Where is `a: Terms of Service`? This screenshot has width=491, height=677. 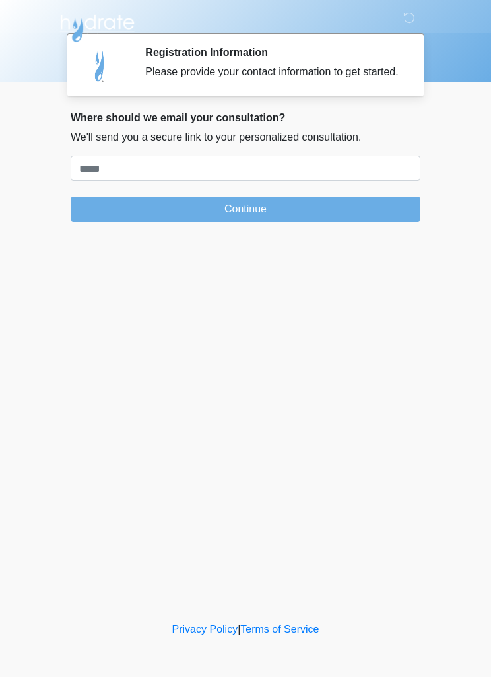
a: Terms of Service is located at coordinates (279, 629).